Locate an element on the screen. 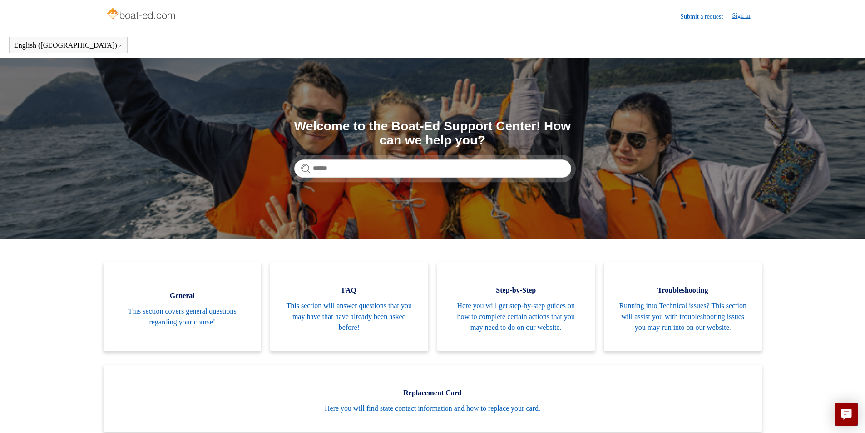 The height and width of the screenshot is (433, 865). a: Troubleshooting Running into Technical issues? This section will assist you with troubleshooting ... is located at coordinates (683, 306).